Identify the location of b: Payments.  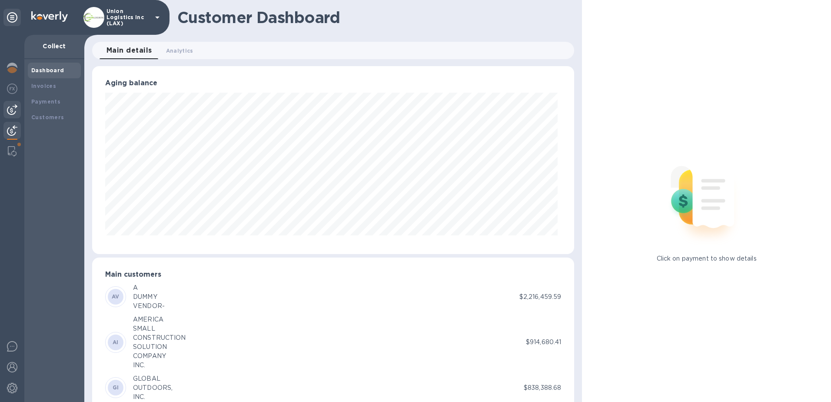
(46, 101).